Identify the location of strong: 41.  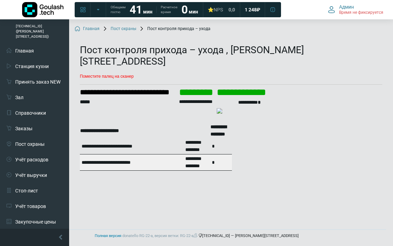
(136, 10).